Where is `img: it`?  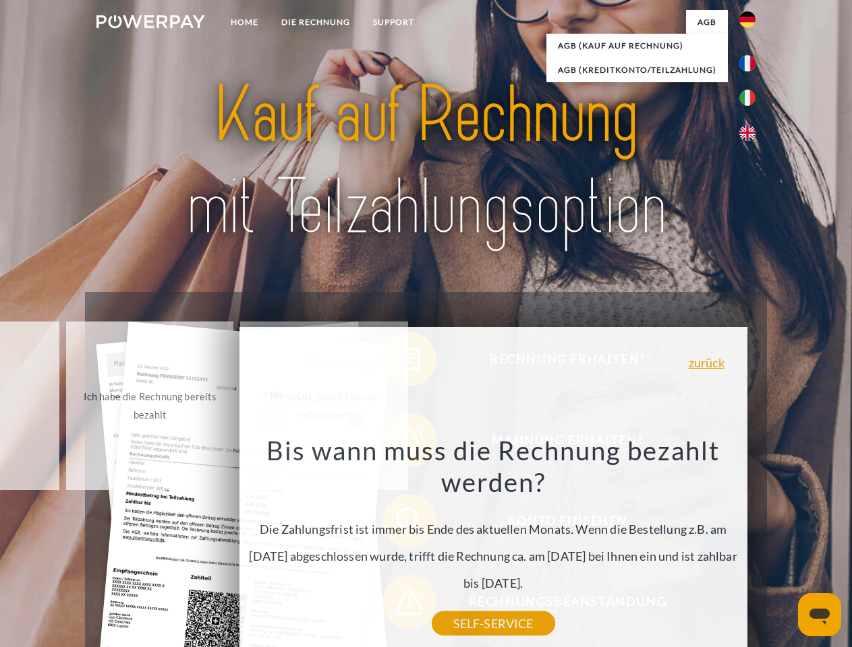 img: it is located at coordinates (747, 98).